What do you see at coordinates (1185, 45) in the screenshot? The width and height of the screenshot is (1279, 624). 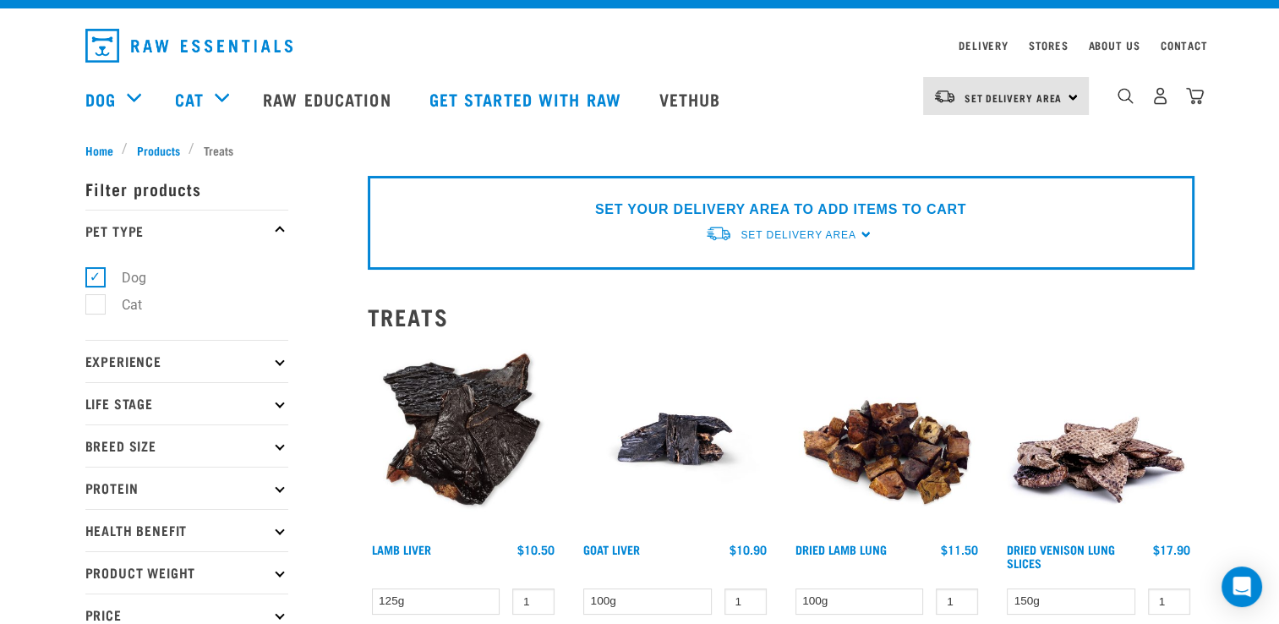 I see `a: Contact` at bounding box center [1185, 45].